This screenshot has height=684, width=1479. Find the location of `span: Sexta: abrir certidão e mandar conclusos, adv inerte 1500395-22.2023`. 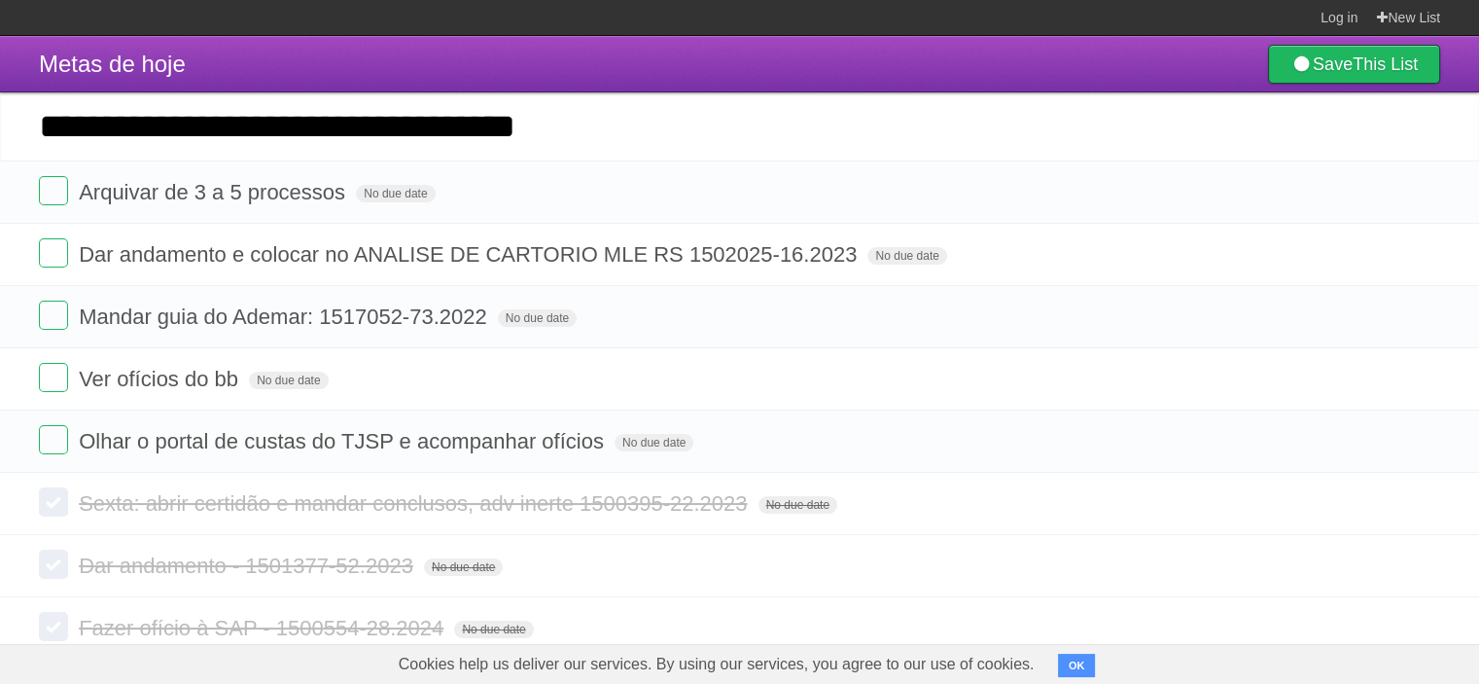

span: Sexta: abrir certidão e mandar conclusos, adv inerte 1500395-22.2023 is located at coordinates (415, 503).